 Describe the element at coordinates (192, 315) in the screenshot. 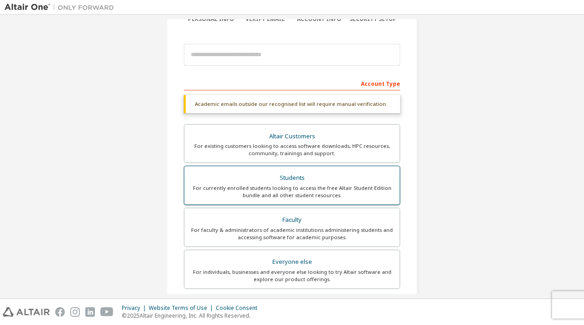

I see `p: © 2025 Altair Engineering, Inc. All Rights Reserved.` at that location.